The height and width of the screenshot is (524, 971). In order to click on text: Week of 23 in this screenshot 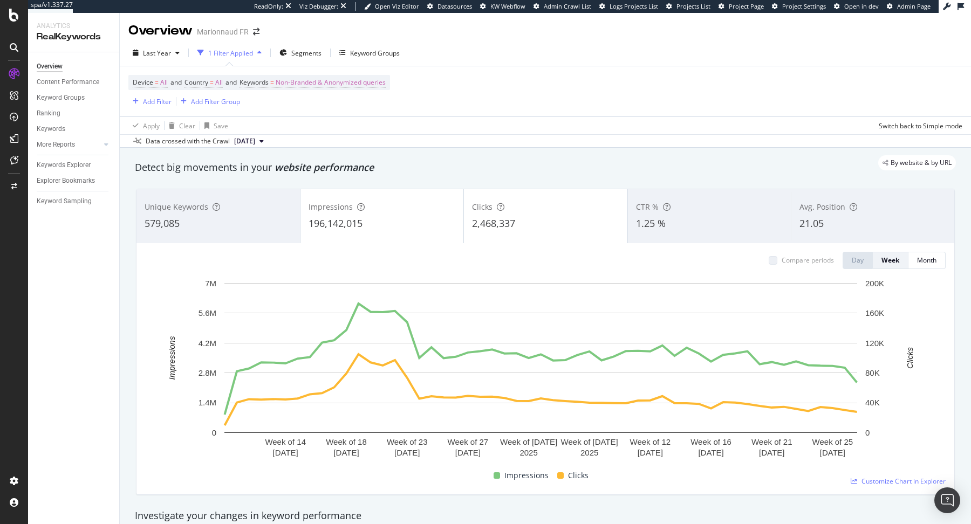, I will do `click(407, 442)`.